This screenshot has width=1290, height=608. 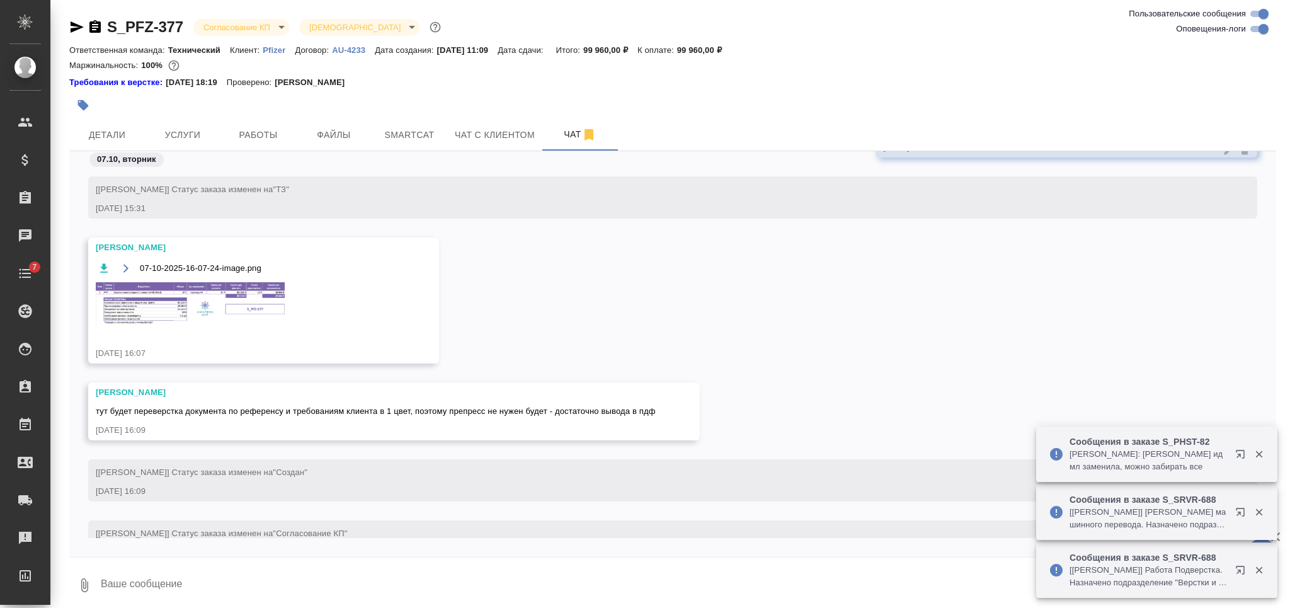 I want to click on p: 07.10, вторник, so click(x=127, y=159).